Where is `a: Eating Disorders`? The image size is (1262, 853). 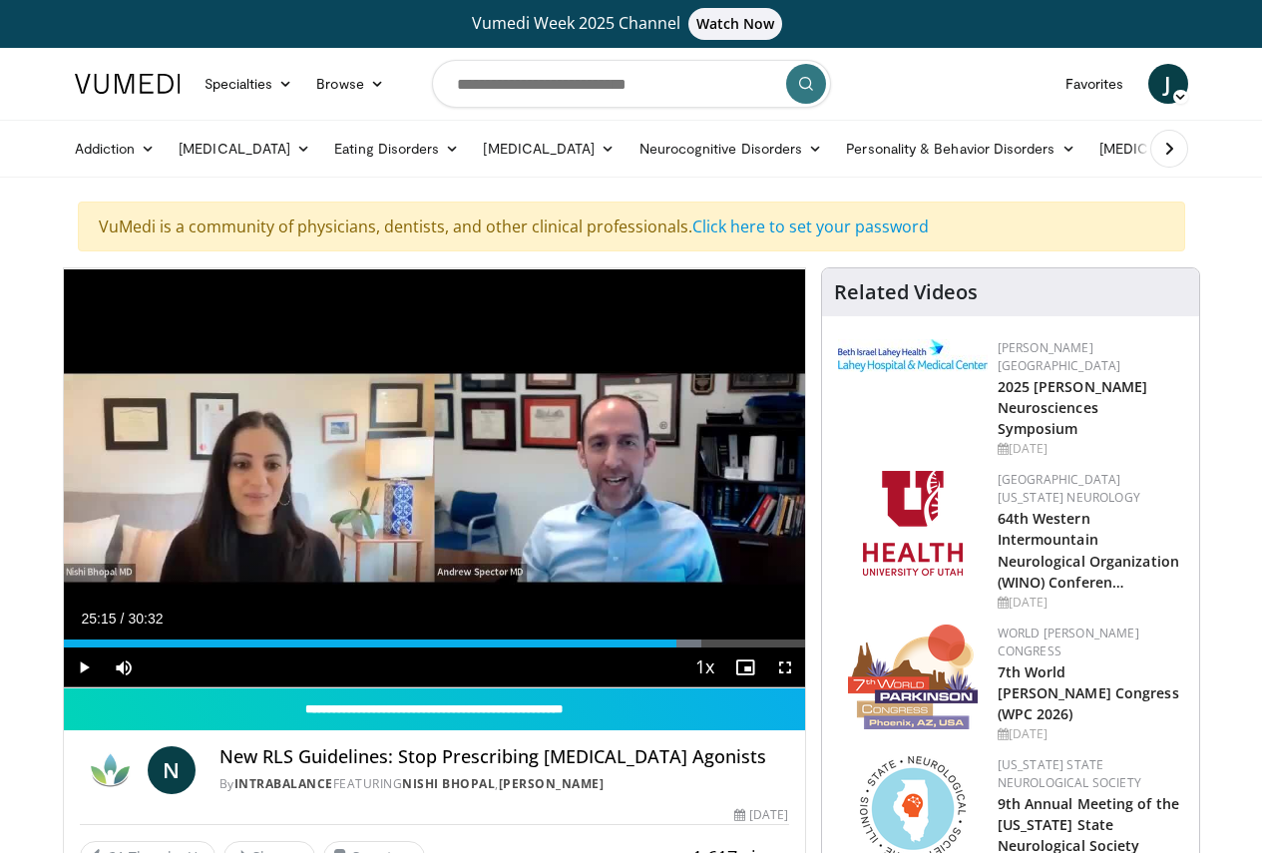 a: Eating Disorders is located at coordinates (396, 149).